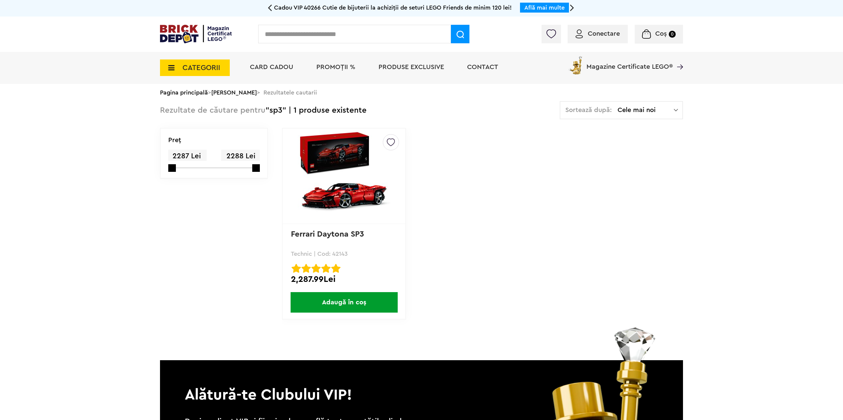 The image size is (843, 420). What do you see at coordinates (213, 110) in the screenshot?
I see `span: Rezultate de căutare pentru` at bounding box center [213, 110].